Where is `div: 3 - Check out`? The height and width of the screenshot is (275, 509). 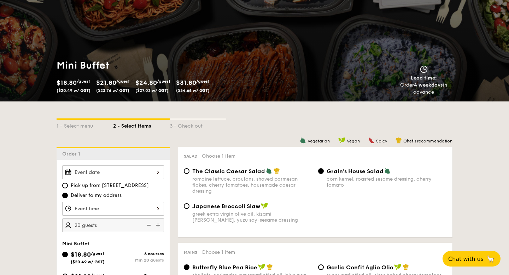 div: 3 - Check out is located at coordinates (198, 125).